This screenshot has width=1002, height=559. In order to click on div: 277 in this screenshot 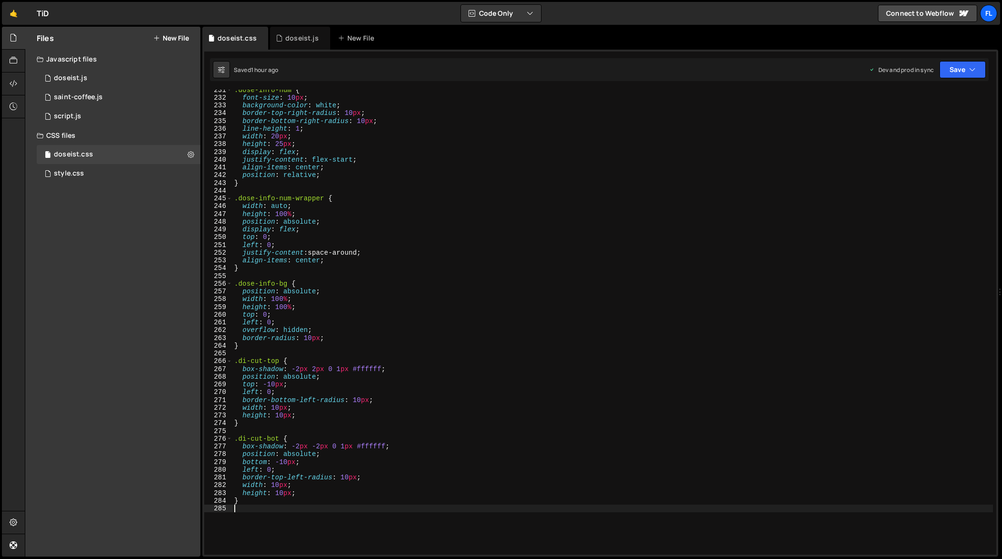, I will do `click(218, 447)`.